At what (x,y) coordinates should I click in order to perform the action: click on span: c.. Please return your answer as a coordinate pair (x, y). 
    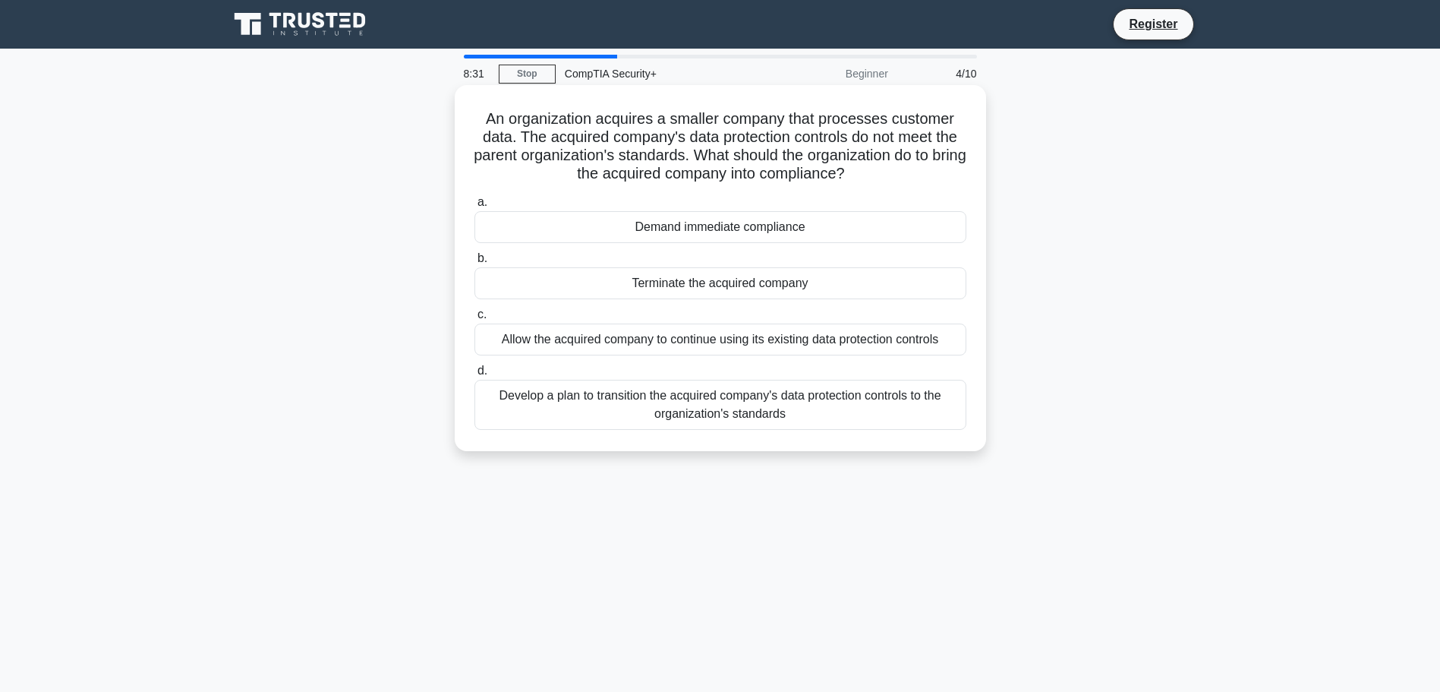
    Looking at the image, I should click on (482, 314).